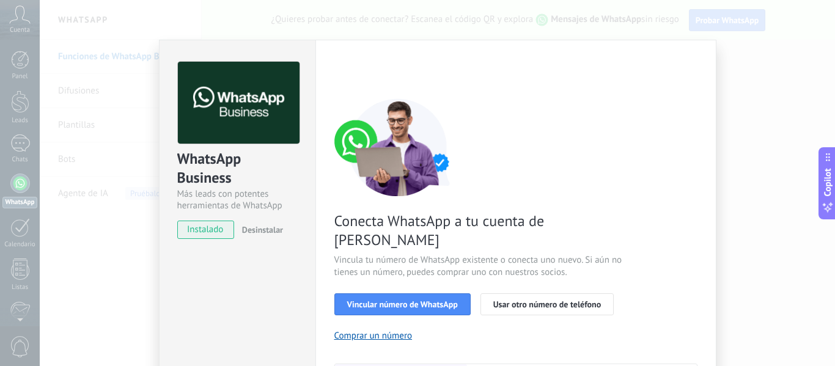 This screenshot has height=366, width=835. Describe the element at coordinates (260, 230) in the screenshot. I see `button: Desinstalar` at that location.